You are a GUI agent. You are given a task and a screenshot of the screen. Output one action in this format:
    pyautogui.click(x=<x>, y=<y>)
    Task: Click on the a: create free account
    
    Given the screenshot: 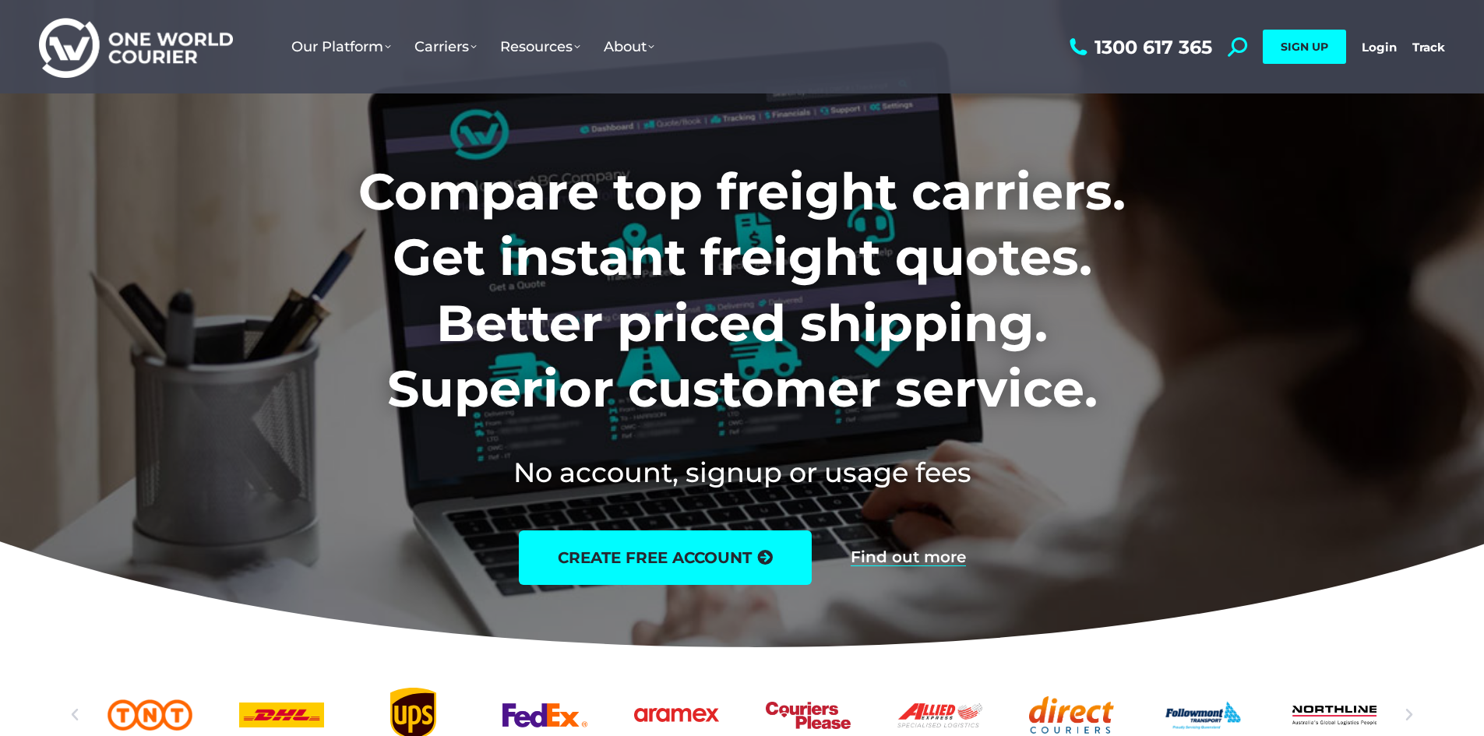 What is the action you would take?
    pyautogui.click(x=665, y=558)
    